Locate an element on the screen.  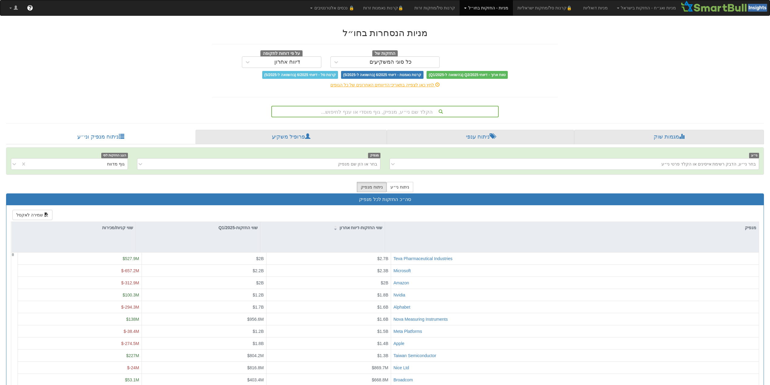
button: Teva Pharmaceutical Industries is located at coordinates (423, 259).